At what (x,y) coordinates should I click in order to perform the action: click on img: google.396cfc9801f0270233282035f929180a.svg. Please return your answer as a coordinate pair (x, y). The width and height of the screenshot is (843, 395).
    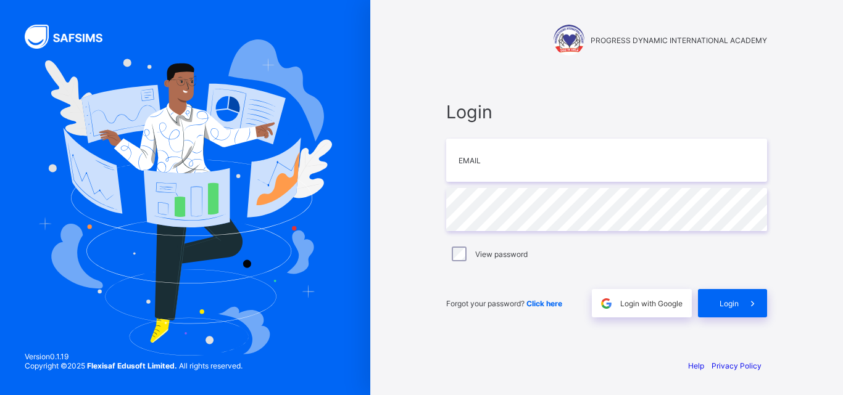
    Looking at the image, I should click on (606, 304).